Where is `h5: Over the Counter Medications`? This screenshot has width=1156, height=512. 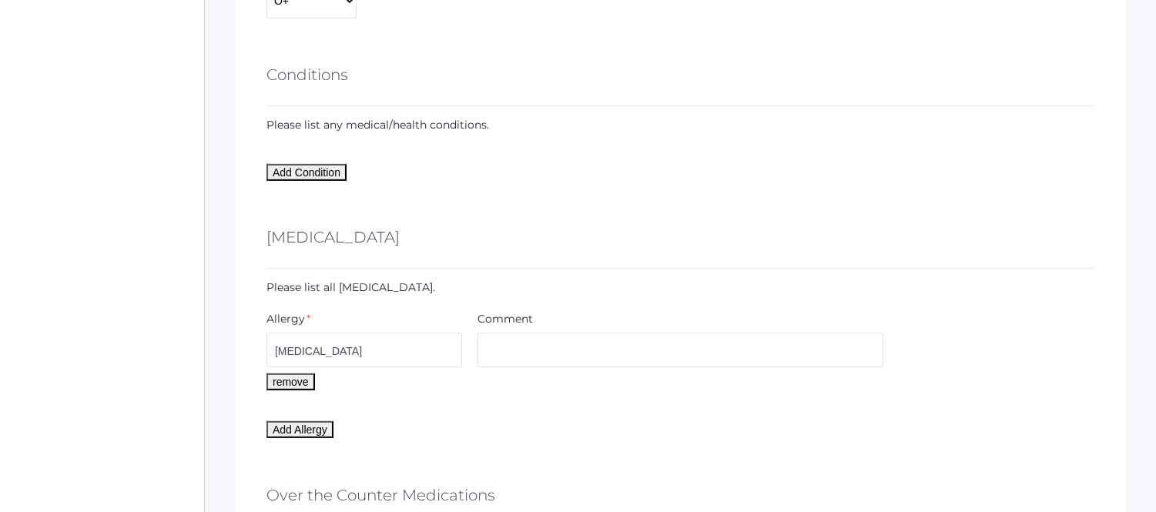 h5: Over the Counter Medications is located at coordinates (380, 495).